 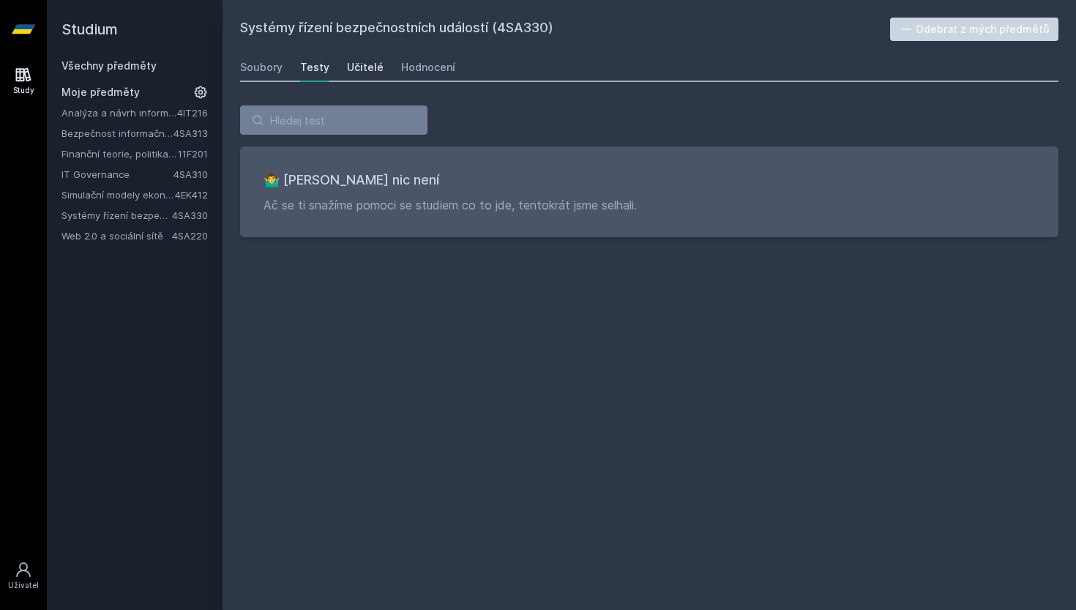 What do you see at coordinates (974, 29) in the screenshot?
I see `button: Odebrat z mých předmětů` at bounding box center [974, 29].